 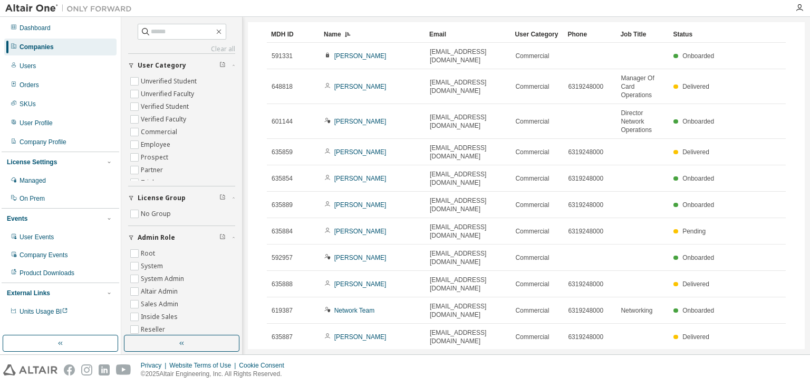 What do you see at coordinates (282, 257) in the screenshot?
I see `span: 592957` at bounding box center [282, 257].